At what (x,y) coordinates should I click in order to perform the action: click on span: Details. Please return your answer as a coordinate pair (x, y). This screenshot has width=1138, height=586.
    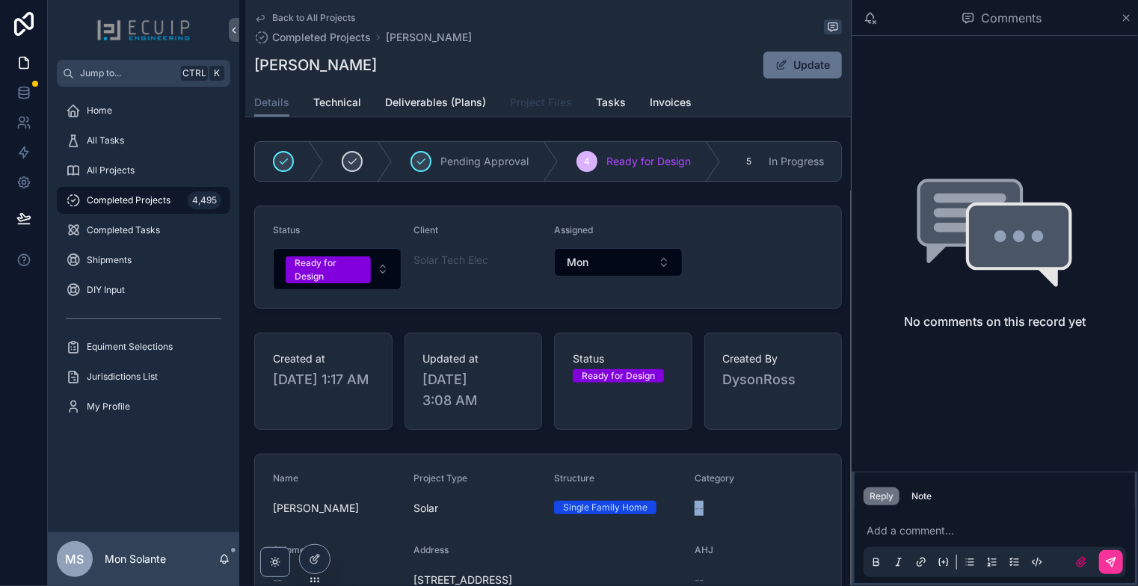
    Looking at the image, I should click on (271, 102).